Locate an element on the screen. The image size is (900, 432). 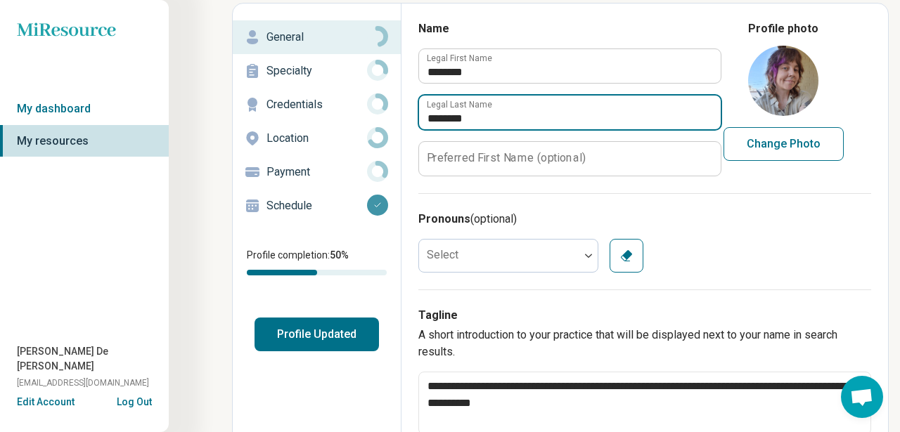
a: General is located at coordinates (316, 37).